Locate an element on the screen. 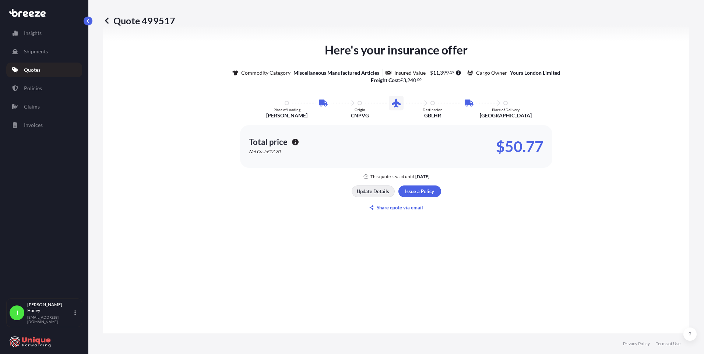 The height and width of the screenshot is (354, 704). p: Update Details is located at coordinates (373, 192).